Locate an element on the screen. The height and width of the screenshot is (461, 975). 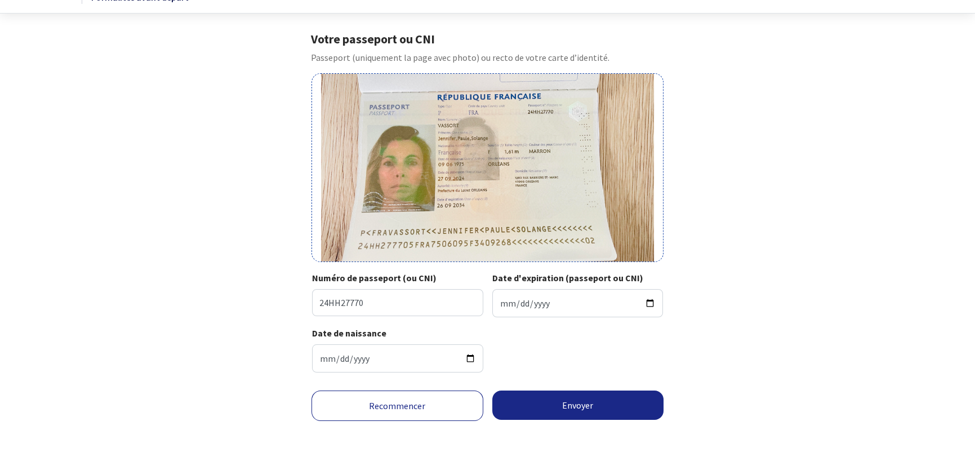
strong: Numéro de passeport (ou CNI) is located at coordinates (374, 278).